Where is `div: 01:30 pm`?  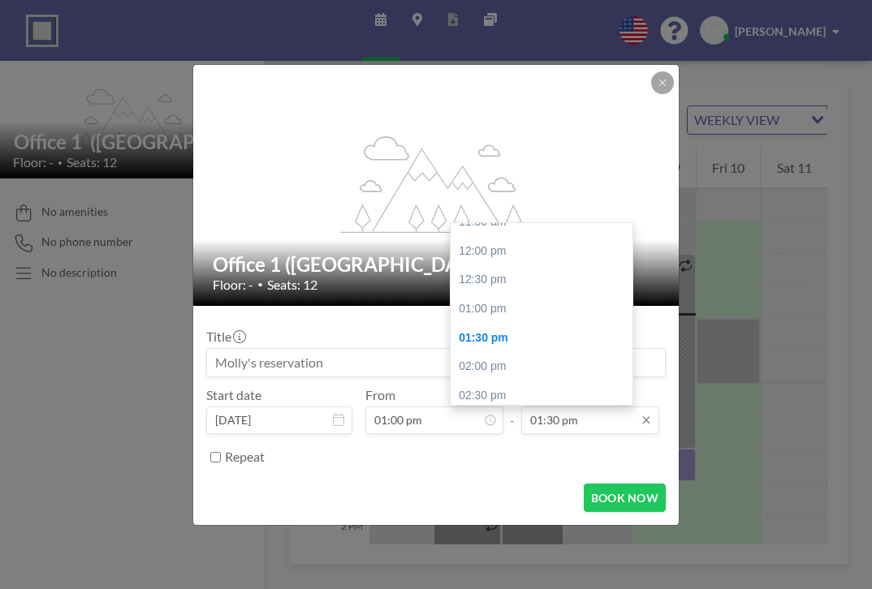
div: 01:30 pm is located at coordinates (544, 338).